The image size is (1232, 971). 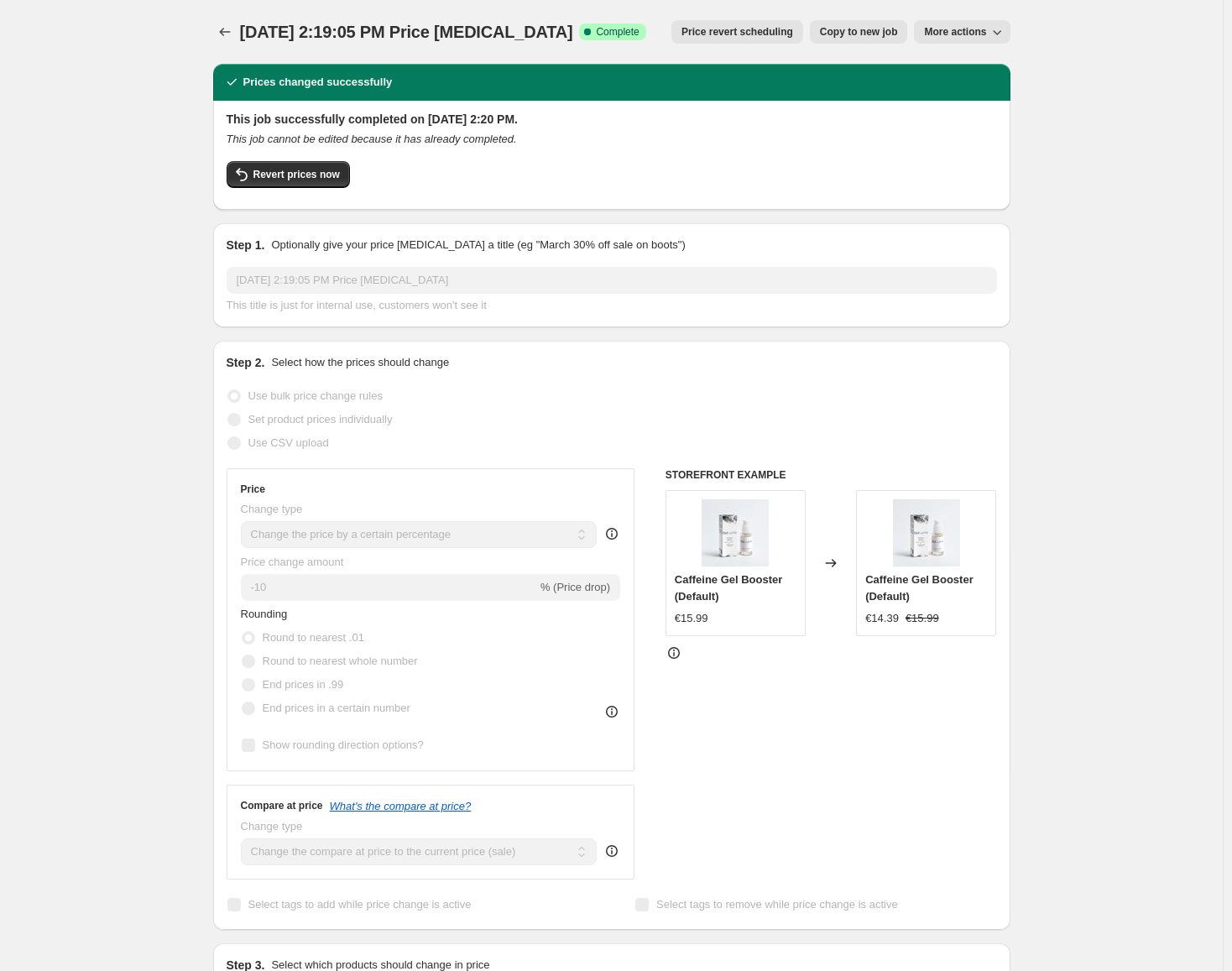 What do you see at coordinates (313, 637) in the screenshot?
I see `span: Round to nearest .01` at bounding box center [313, 637].